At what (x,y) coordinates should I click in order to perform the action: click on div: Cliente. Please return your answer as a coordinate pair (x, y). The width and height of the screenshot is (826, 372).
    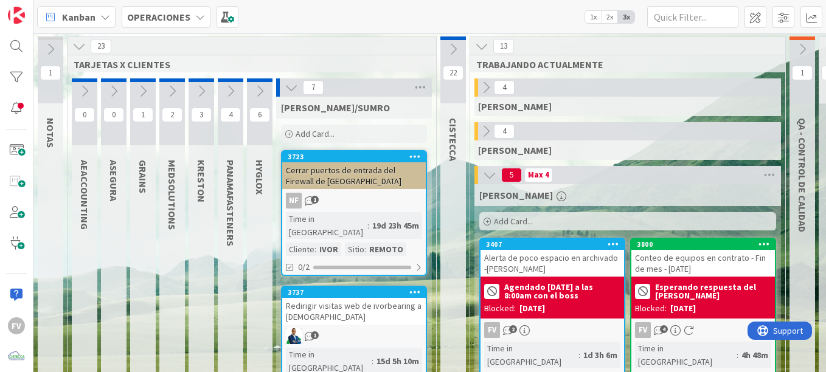
    Looking at the image, I should click on (300, 250).